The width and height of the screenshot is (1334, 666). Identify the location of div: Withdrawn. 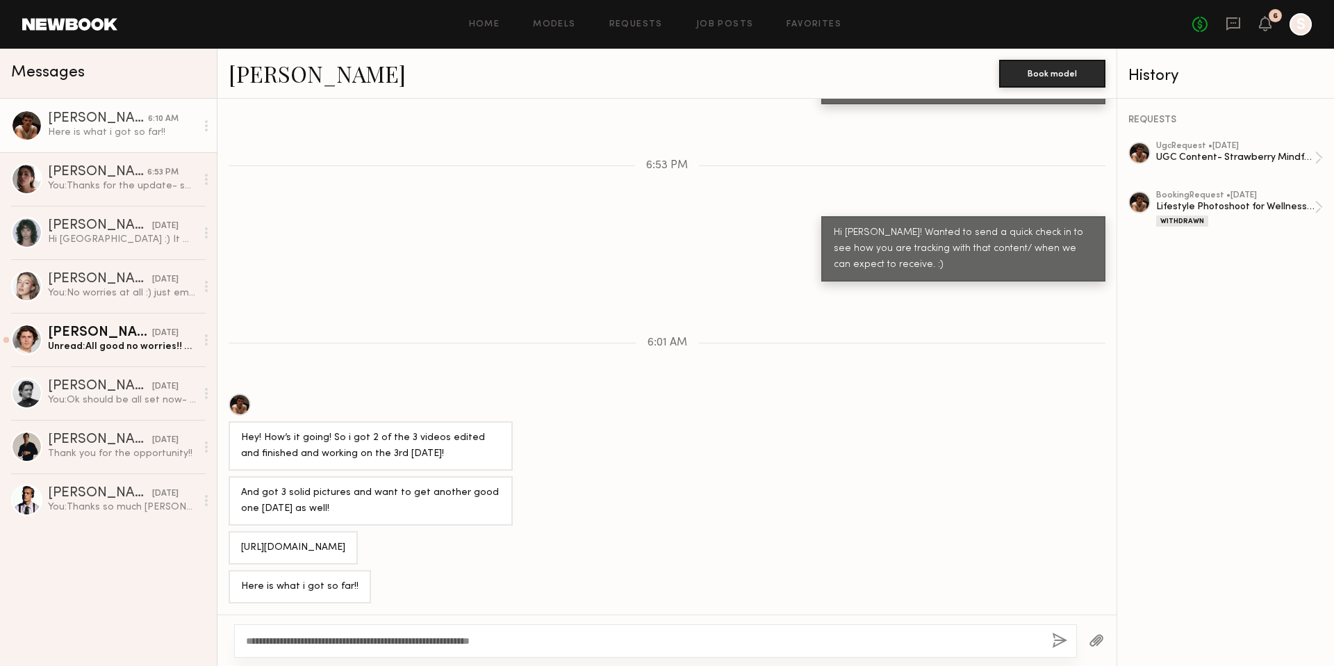
(1182, 221).